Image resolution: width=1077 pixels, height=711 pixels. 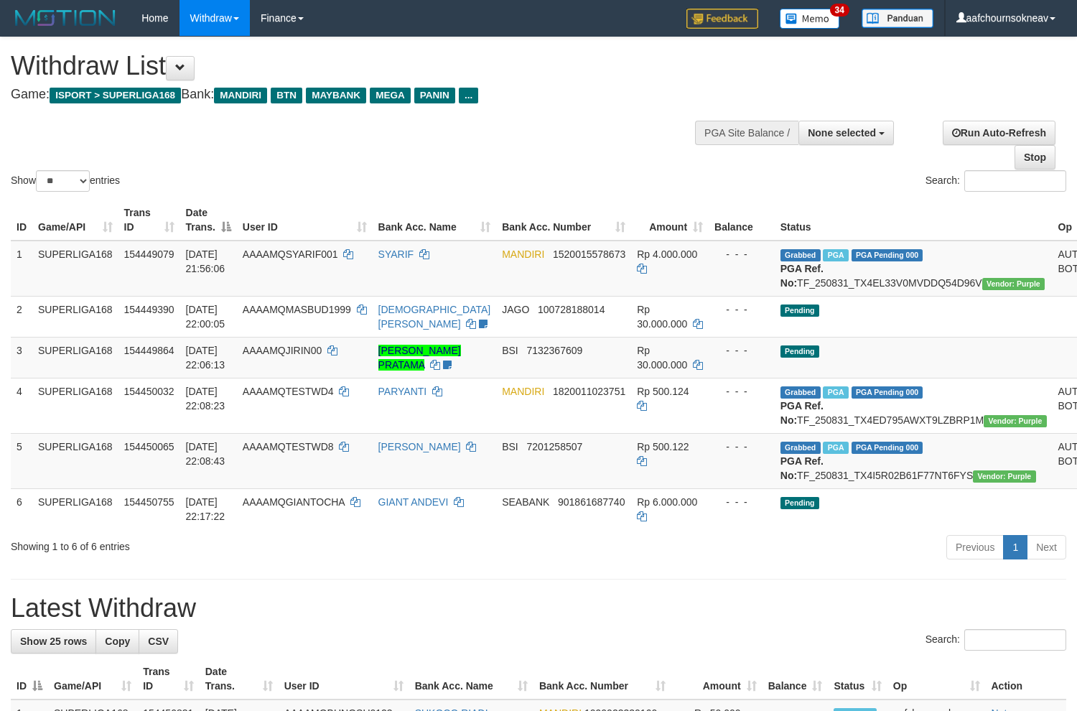 What do you see at coordinates (239, 678) in the screenshot?
I see `th: Date Trans.: activate to sort column ascending` at bounding box center [239, 678].